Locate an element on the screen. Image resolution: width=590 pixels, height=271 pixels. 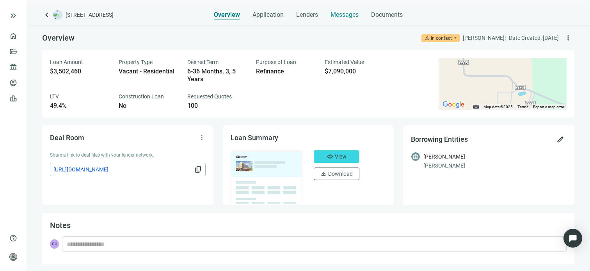
span: keyboard_double_arrow_right is located at coordinates (13, 16).